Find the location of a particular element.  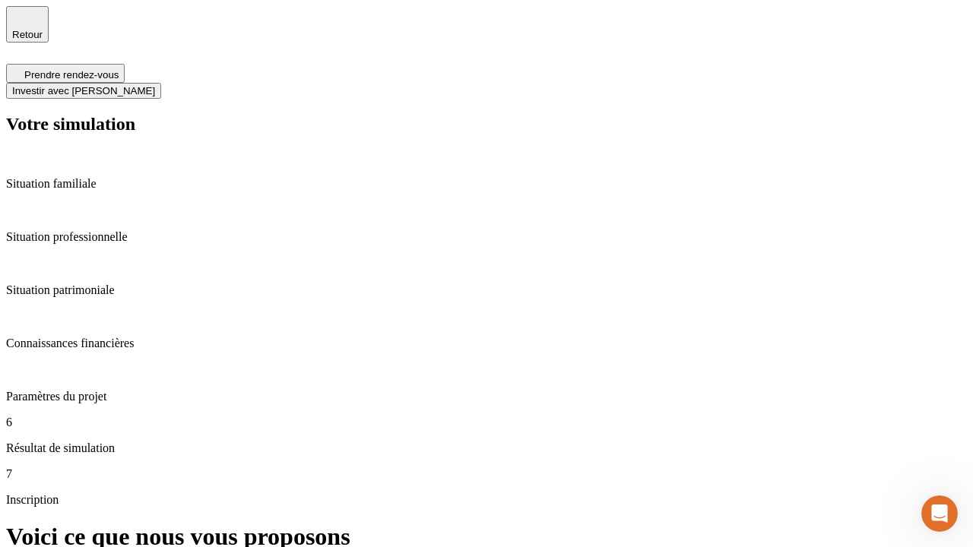

p: Inscription is located at coordinates (486, 500).